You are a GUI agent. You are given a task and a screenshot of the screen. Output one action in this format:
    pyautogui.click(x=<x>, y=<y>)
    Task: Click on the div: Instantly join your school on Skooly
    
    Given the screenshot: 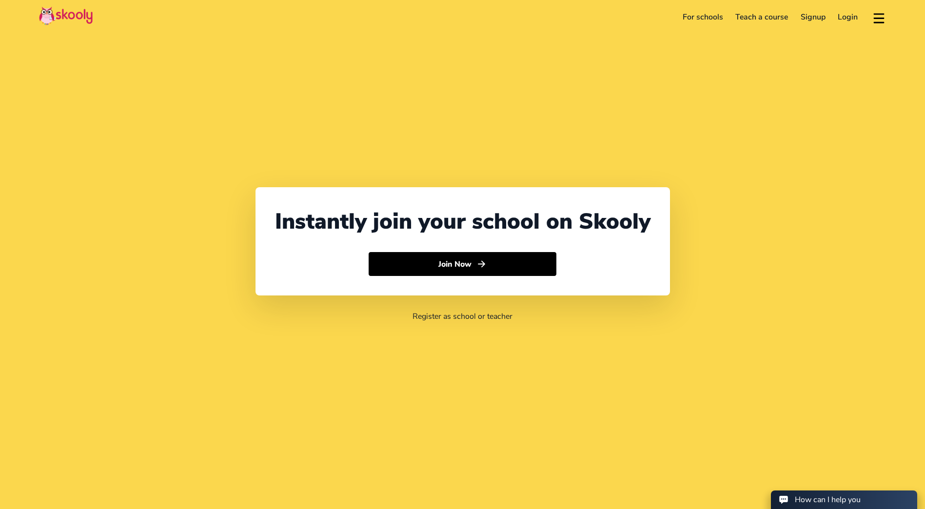 What is the action you would take?
    pyautogui.click(x=463, y=221)
    